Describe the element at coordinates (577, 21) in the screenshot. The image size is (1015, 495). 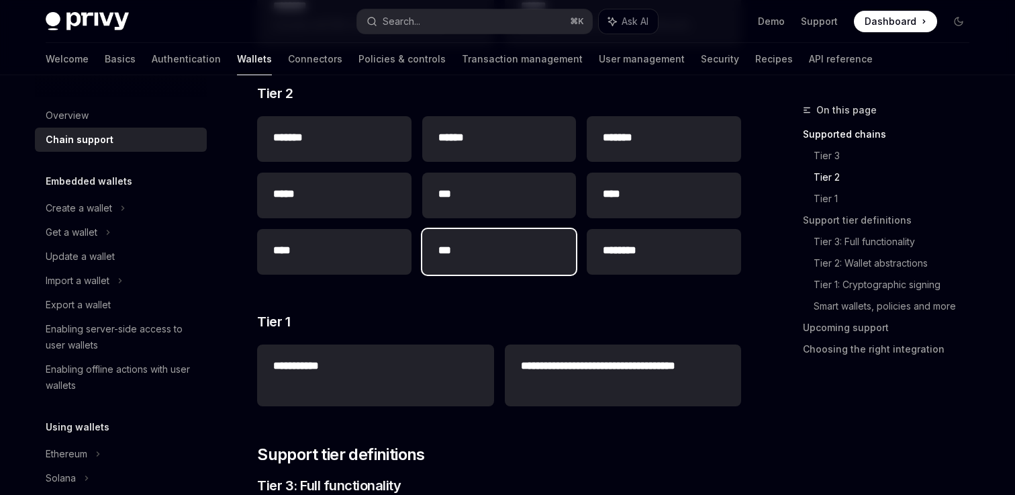
I see `span: ⌘ K` at that location.